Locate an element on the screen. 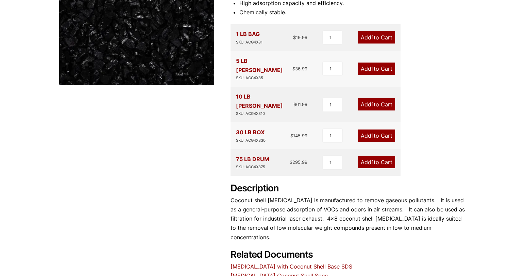 This screenshot has width=526, height=276. h2: Description is located at coordinates (349, 189).